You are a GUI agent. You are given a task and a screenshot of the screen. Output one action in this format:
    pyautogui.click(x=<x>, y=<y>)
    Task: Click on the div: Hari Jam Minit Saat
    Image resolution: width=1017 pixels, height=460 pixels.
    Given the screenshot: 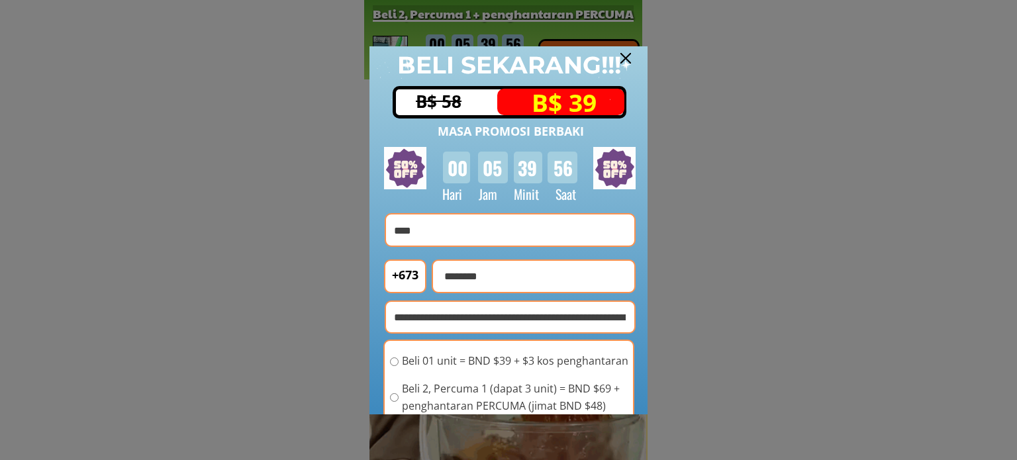 What is the action you would take?
    pyautogui.click(x=509, y=194)
    